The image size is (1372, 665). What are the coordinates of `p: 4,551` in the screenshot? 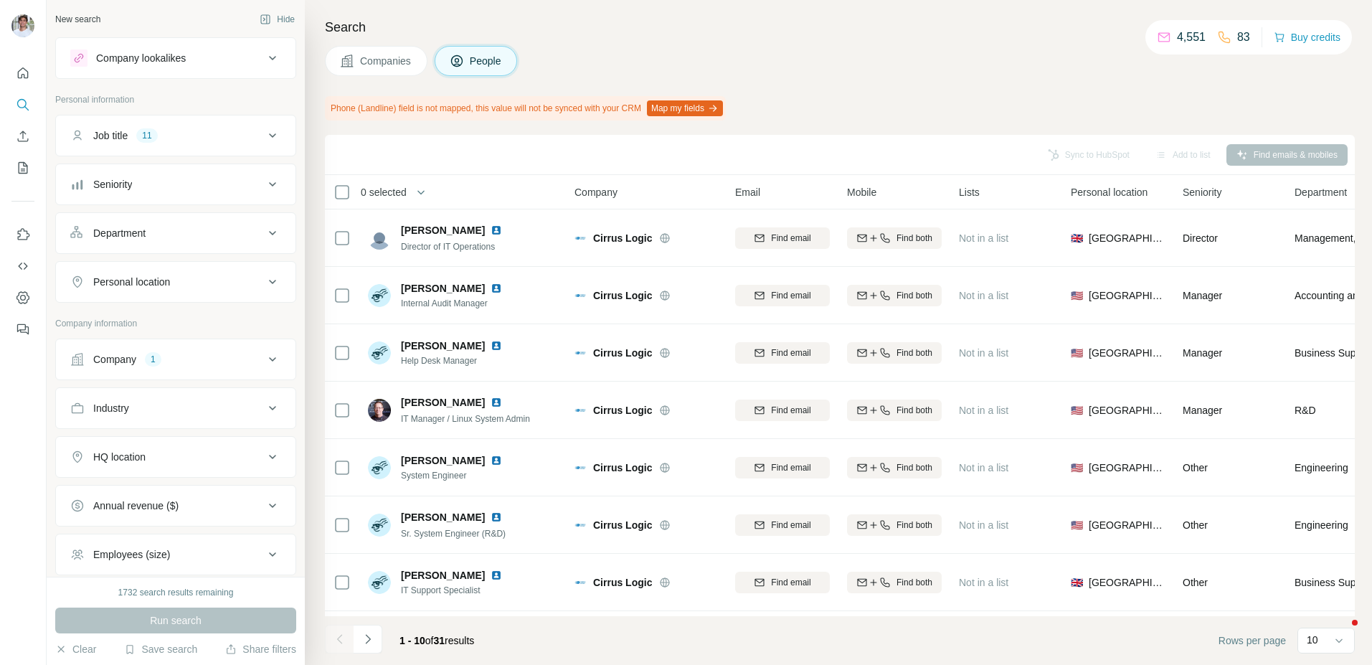 It's located at (1192, 37).